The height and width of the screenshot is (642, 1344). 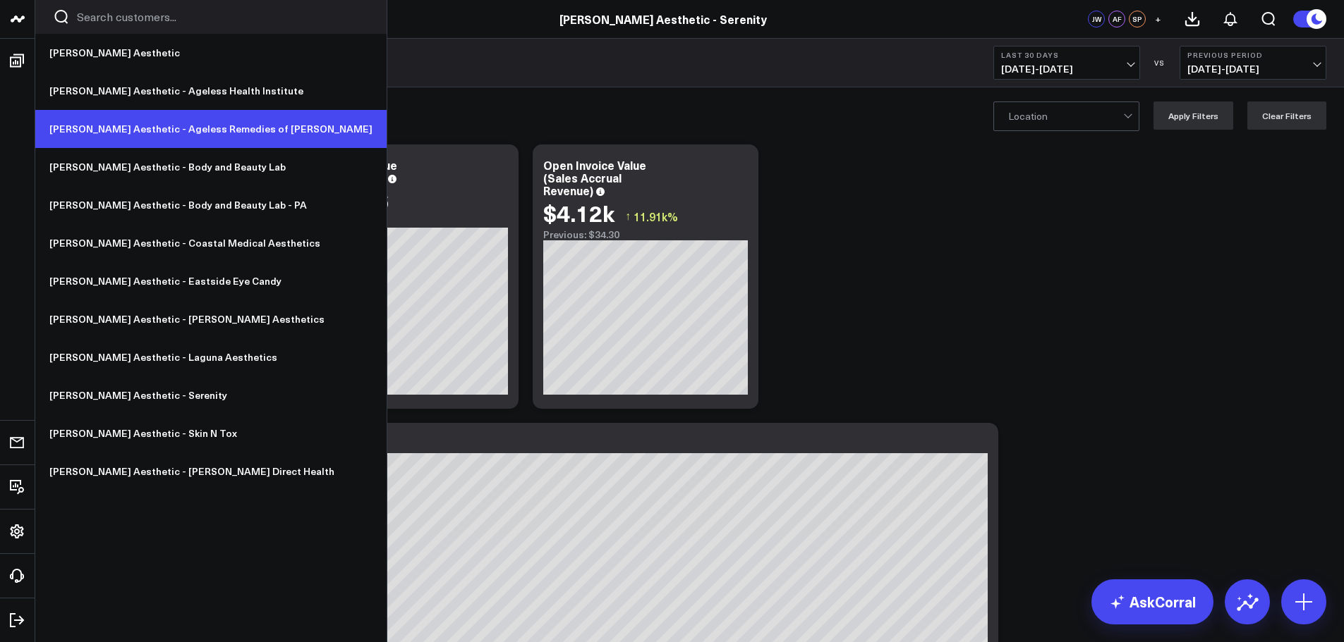 What do you see at coordinates (406, 222) in the screenshot?
I see `div: Previous: $0` at bounding box center [406, 222].